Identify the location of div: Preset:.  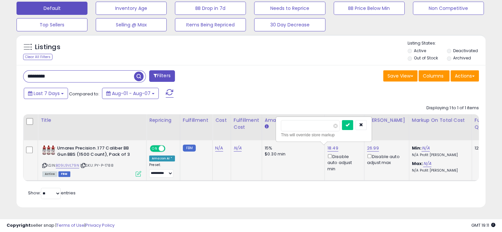
(162, 170).